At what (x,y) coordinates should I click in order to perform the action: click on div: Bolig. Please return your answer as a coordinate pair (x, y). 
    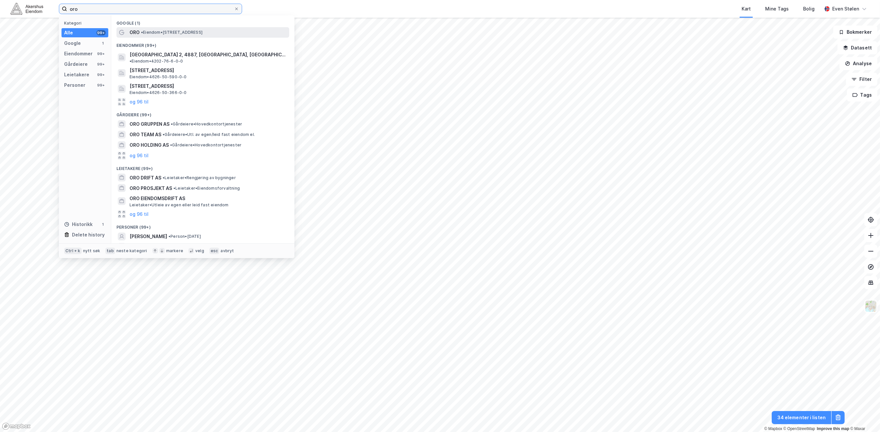
    Looking at the image, I should click on (809, 9).